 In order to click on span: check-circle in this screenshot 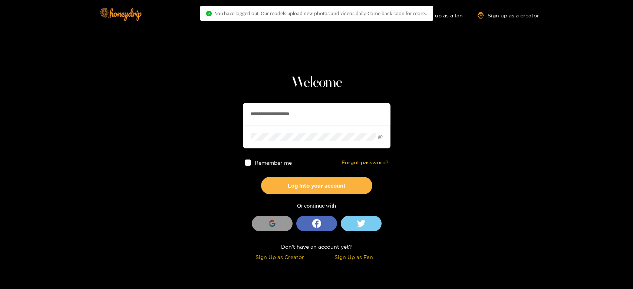, I will do `click(209, 13)`.